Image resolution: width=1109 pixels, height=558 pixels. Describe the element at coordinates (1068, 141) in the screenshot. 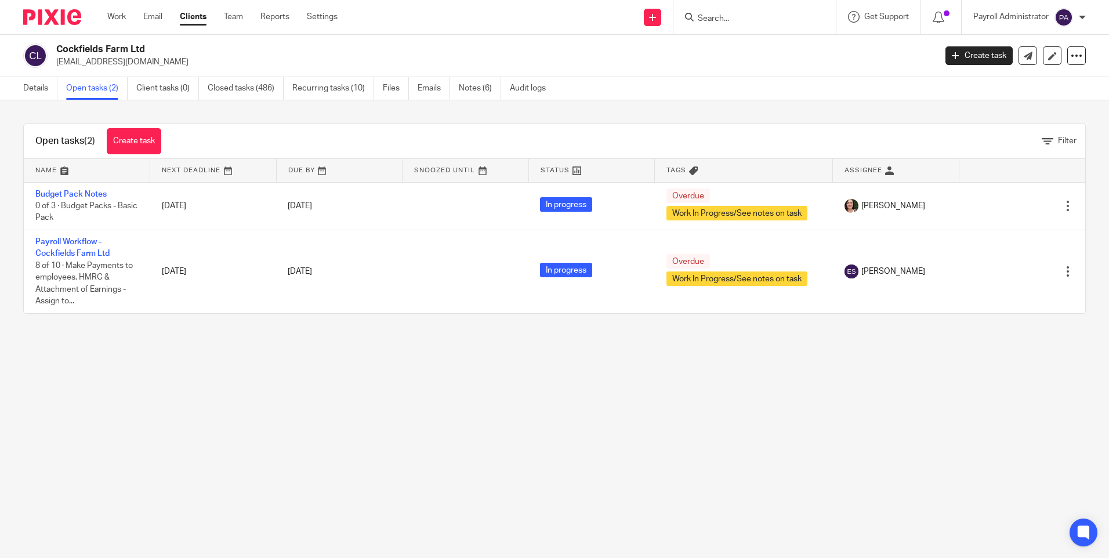

I see `span: Filter` at that location.